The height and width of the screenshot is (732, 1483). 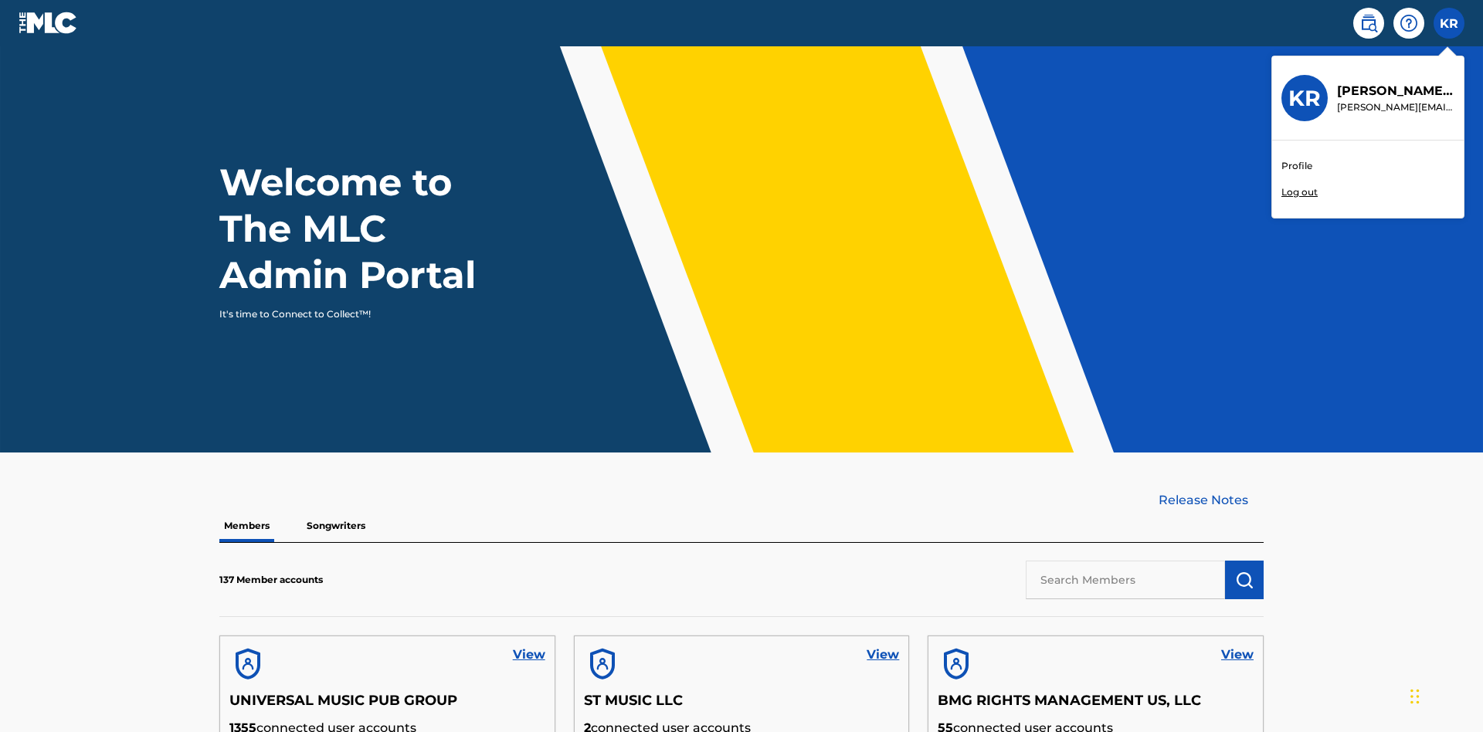 I want to click on div: User Menu, so click(x=1449, y=23).